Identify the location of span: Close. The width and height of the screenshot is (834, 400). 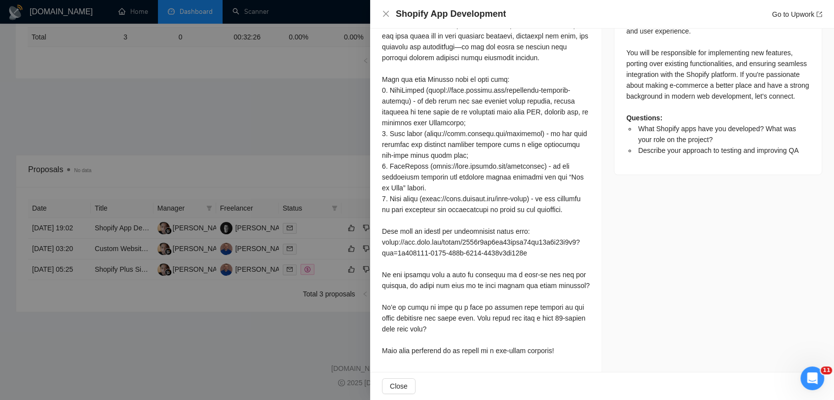
(399, 386).